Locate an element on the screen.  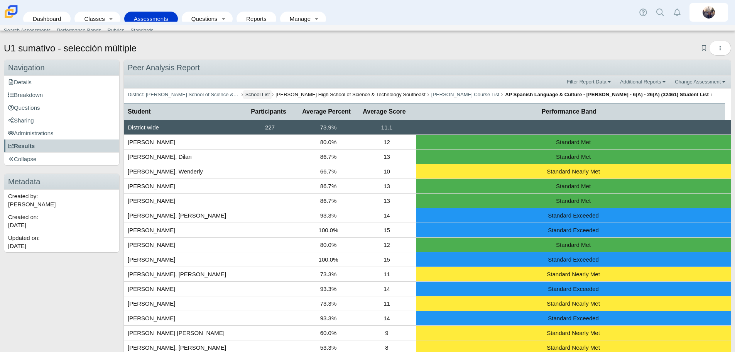
a: Alerts is located at coordinates (677, 12).